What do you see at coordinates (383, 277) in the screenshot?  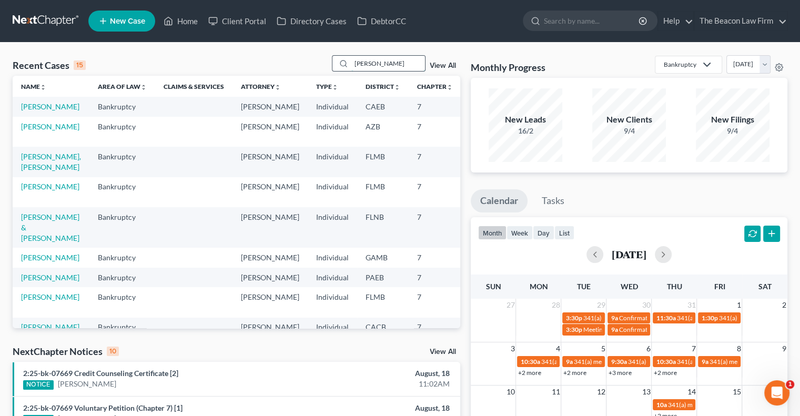 I see `td: PAEB` at bounding box center [383, 277].